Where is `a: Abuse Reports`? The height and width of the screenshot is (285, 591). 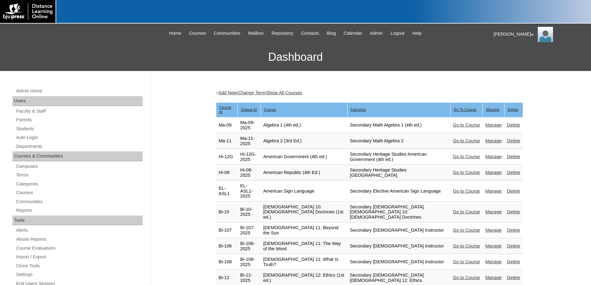
a: Abuse Reports is located at coordinates (79, 239).